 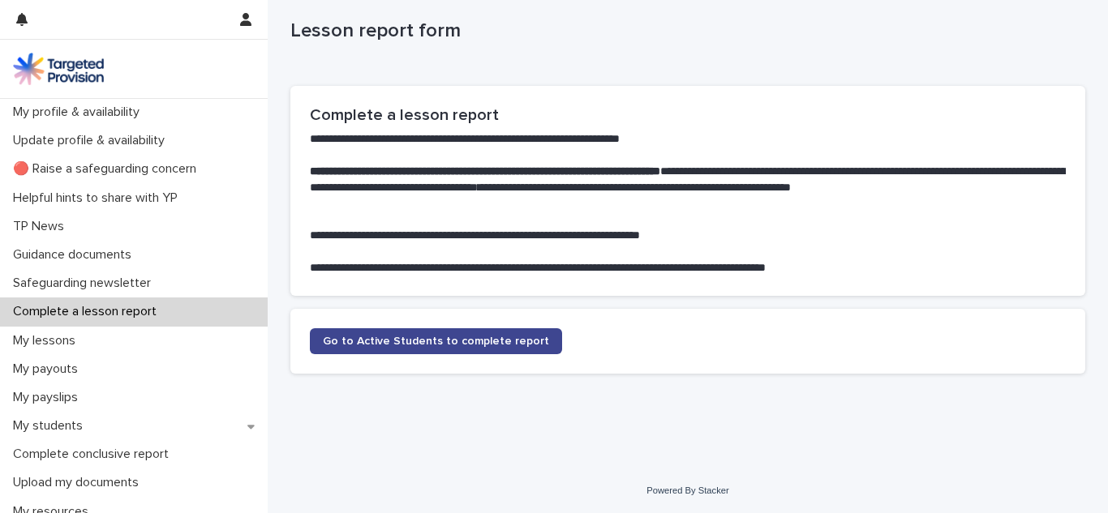 I want to click on p: 🔴 Raise a safeguarding concern, so click(x=108, y=169).